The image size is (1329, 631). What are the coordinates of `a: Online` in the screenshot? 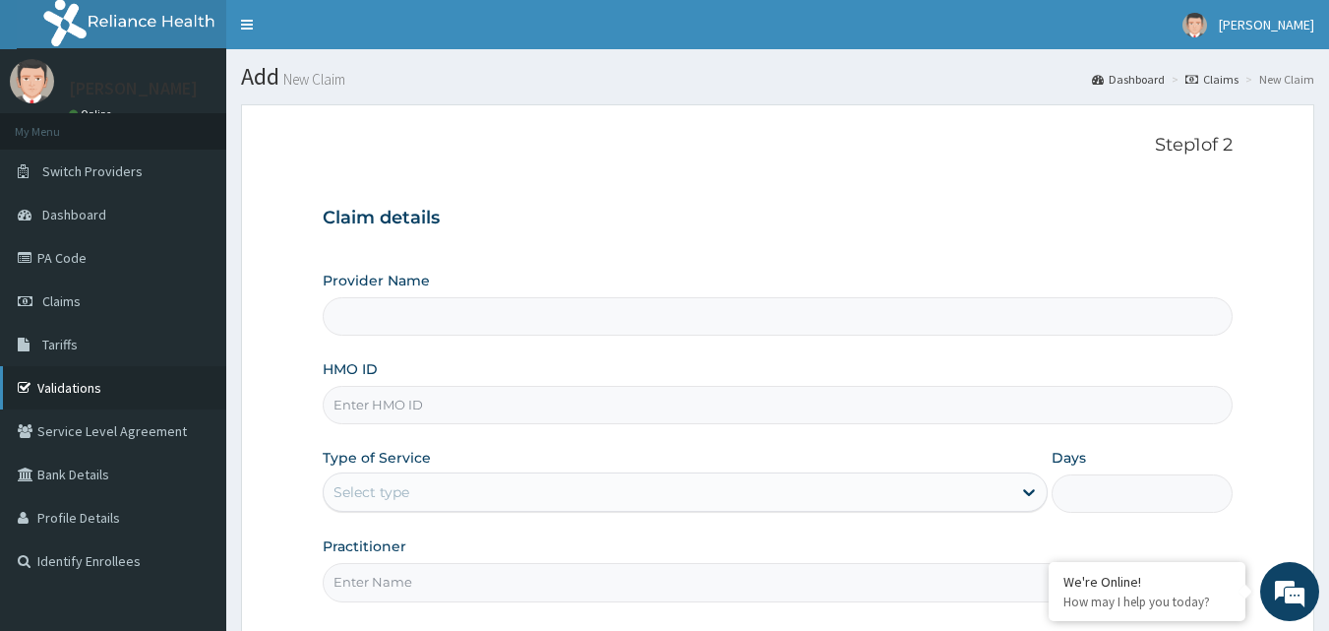 It's located at (92, 114).